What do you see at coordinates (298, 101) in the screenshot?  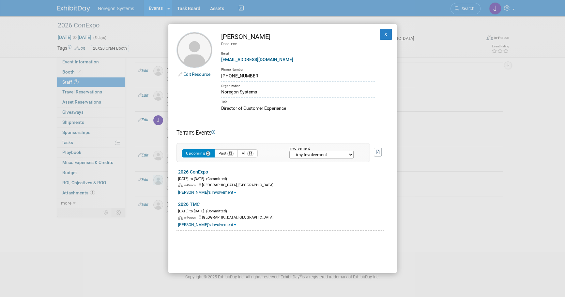 I see `div: Title` at bounding box center [298, 101].